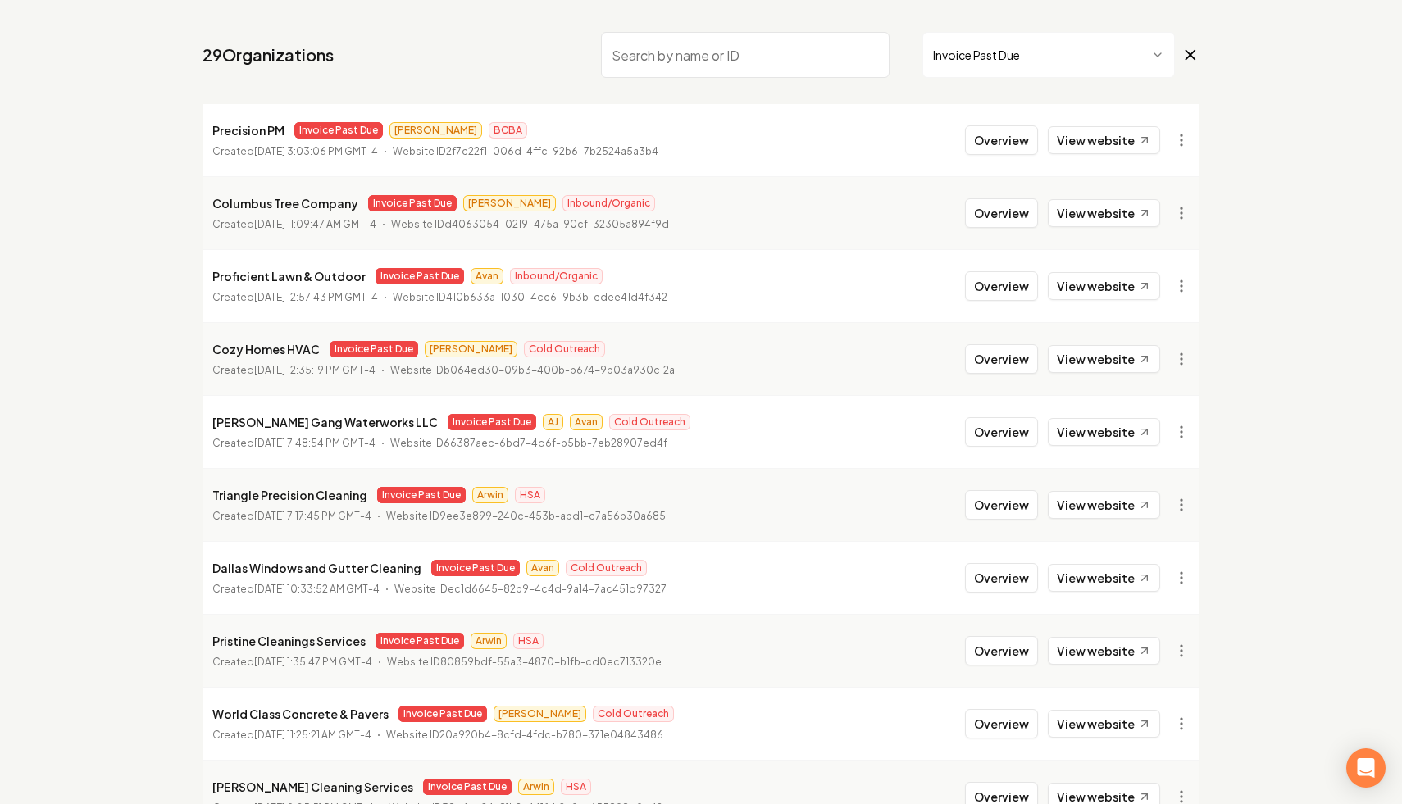 This screenshot has height=804, width=1402. I want to click on a: 29Organizations, so click(268, 55).